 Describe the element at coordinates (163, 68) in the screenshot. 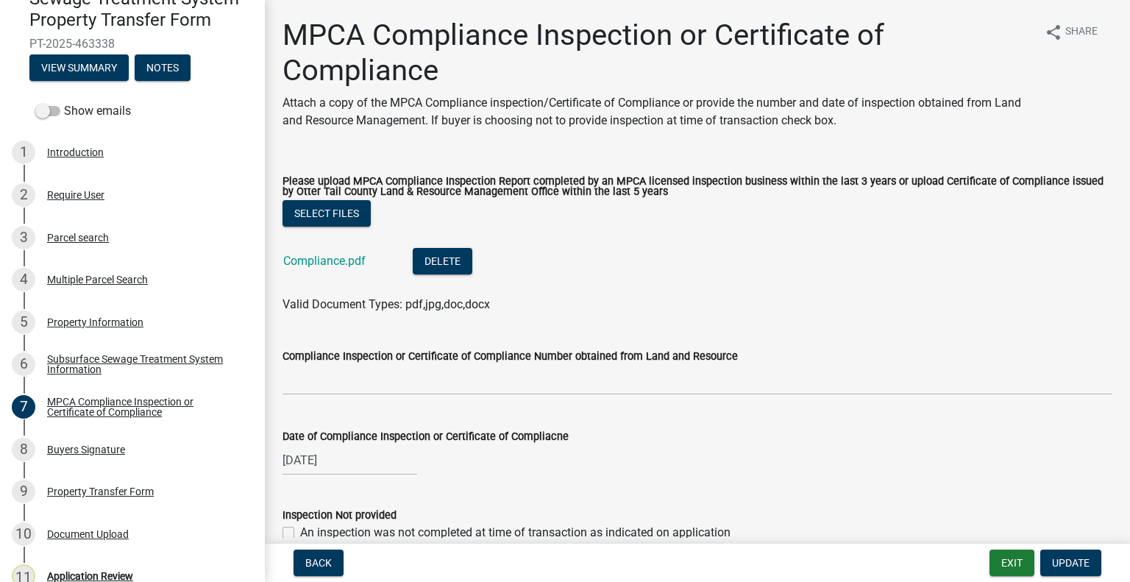

I see `wm-modal-confirm: Notes` at that location.